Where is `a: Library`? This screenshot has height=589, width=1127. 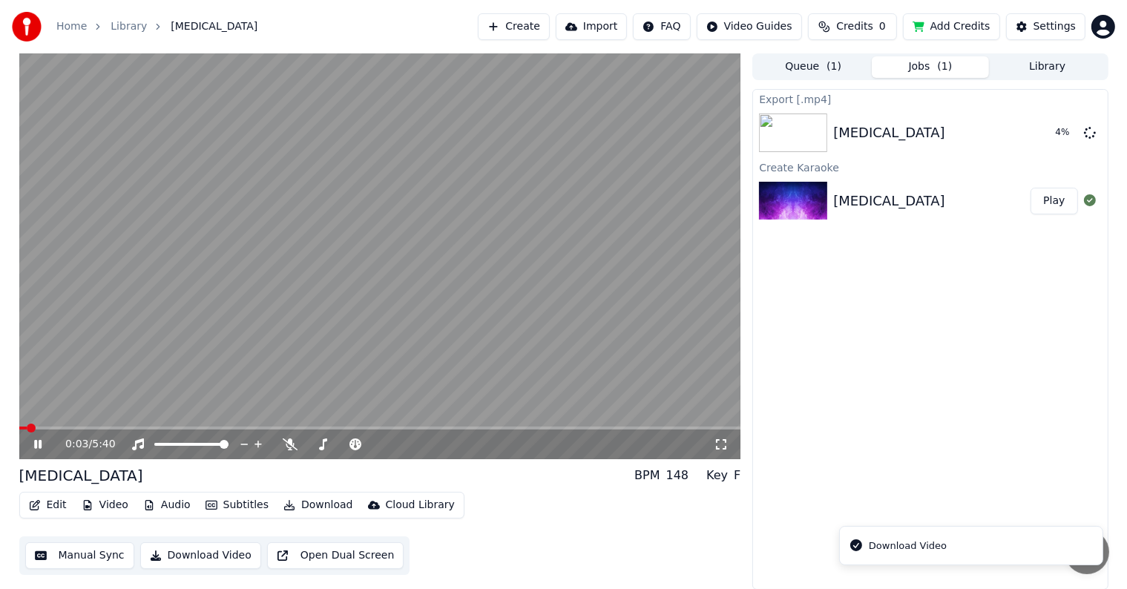
a: Library is located at coordinates (128, 27).